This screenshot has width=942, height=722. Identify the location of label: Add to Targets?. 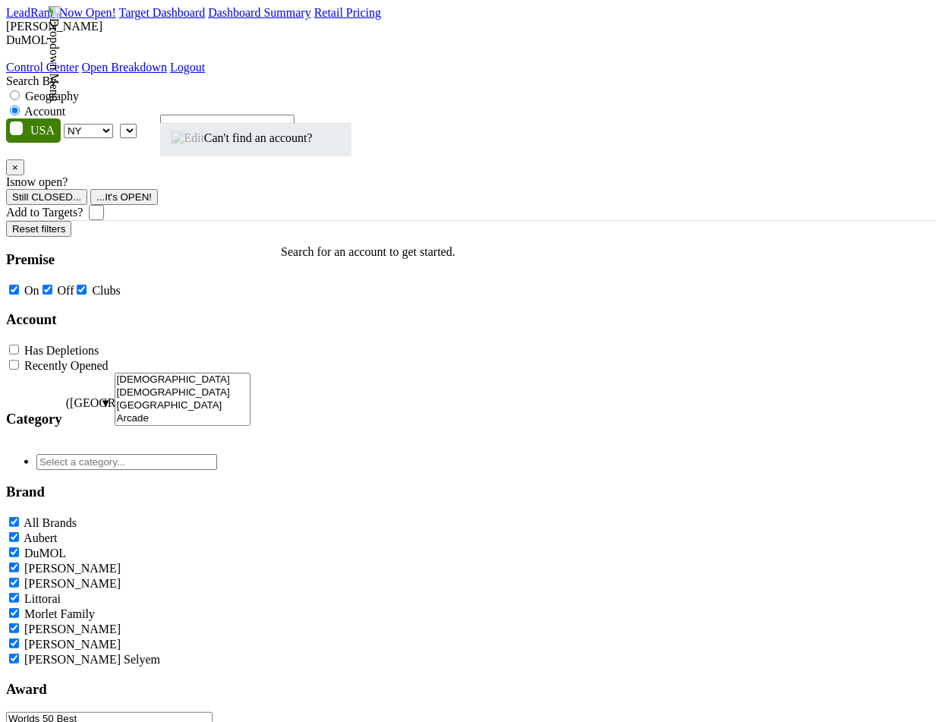
(44, 212).